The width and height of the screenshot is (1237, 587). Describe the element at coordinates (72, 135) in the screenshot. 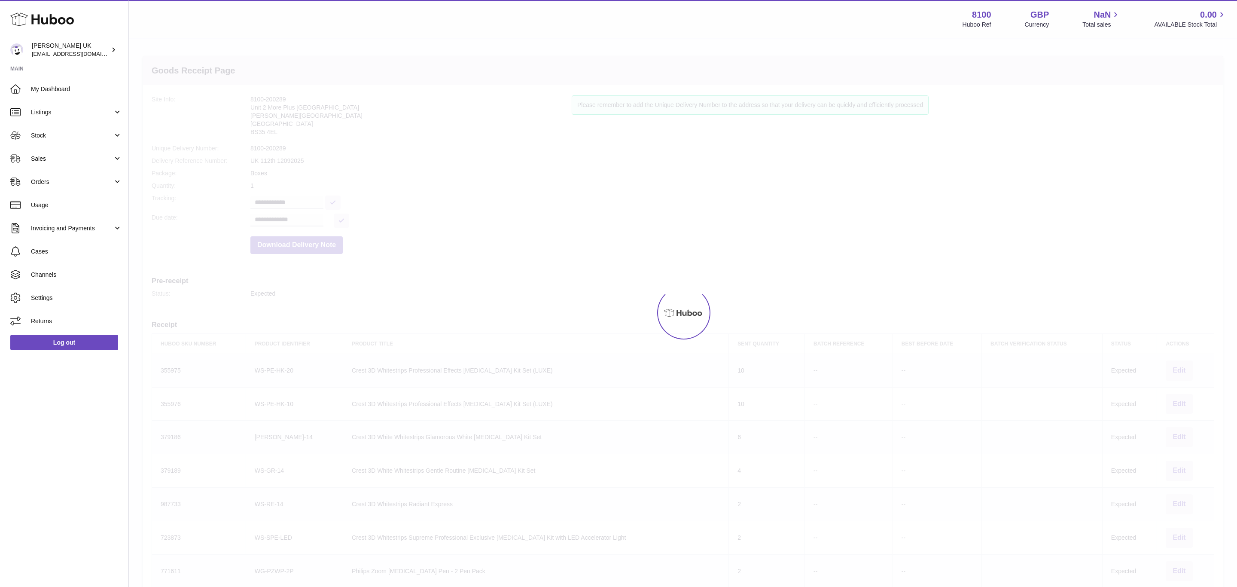

I see `span: Stock` at that location.